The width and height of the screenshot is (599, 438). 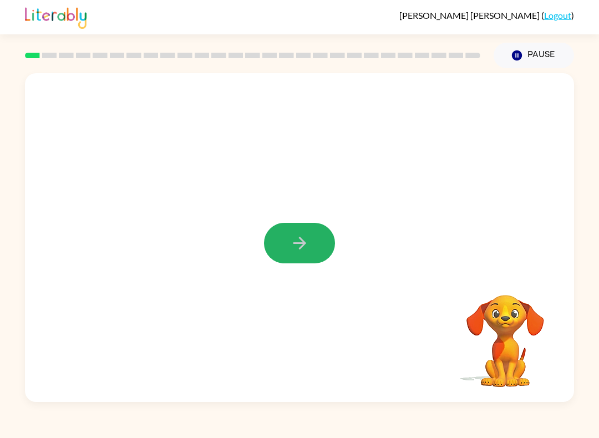 What do you see at coordinates (55, 17) in the screenshot?
I see `img: Literably` at bounding box center [55, 17].